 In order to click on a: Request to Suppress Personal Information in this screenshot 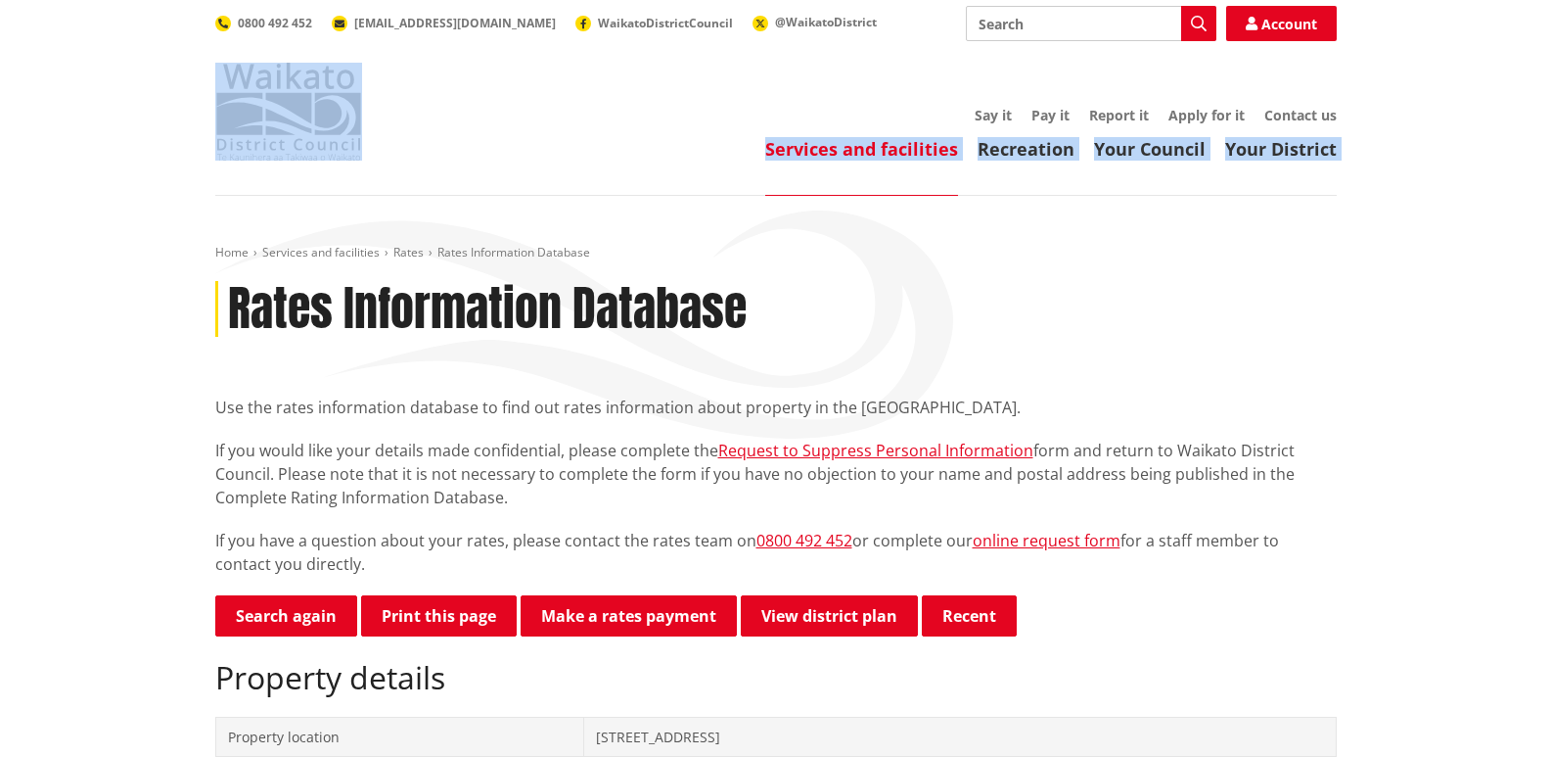, I will do `click(876, 450)`.